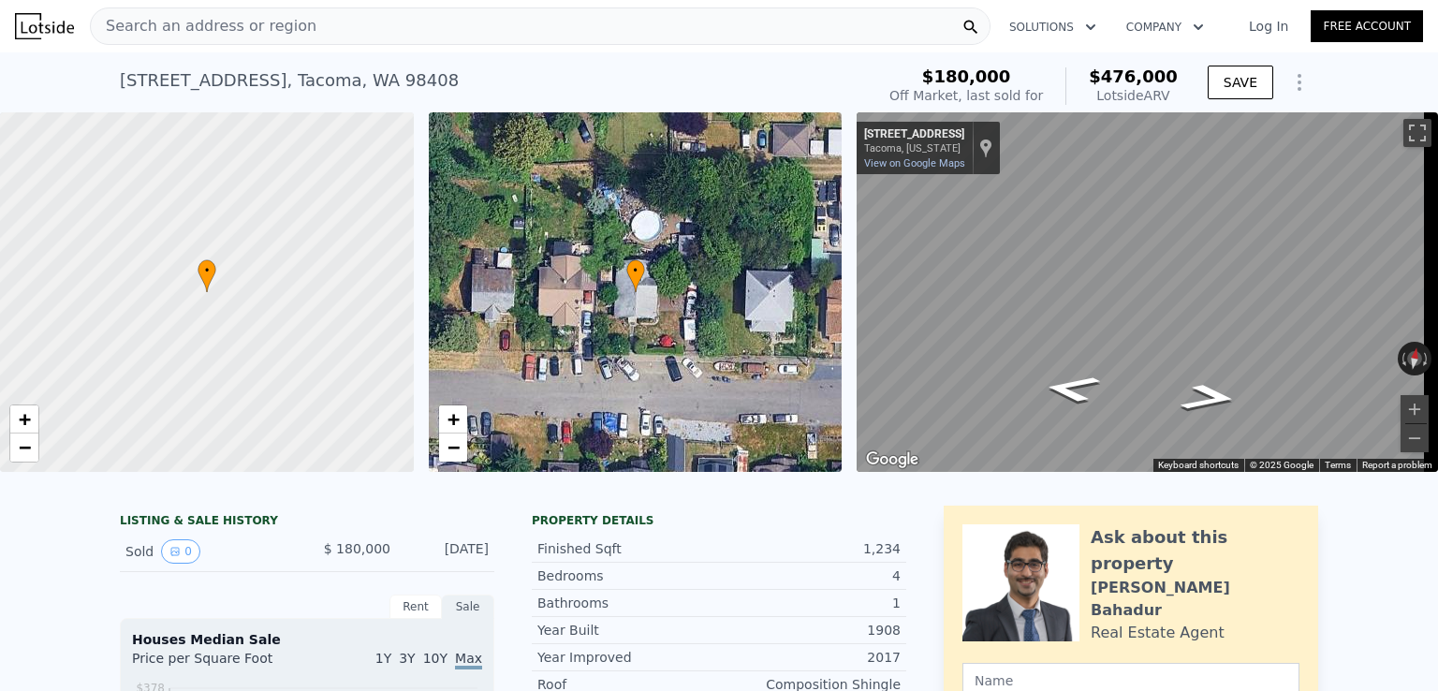 The height and width of the screenshot is (691, 1438). Describe the element at coordinates (435, 658) in the screenshot. I see `span: 10Y` at that location.